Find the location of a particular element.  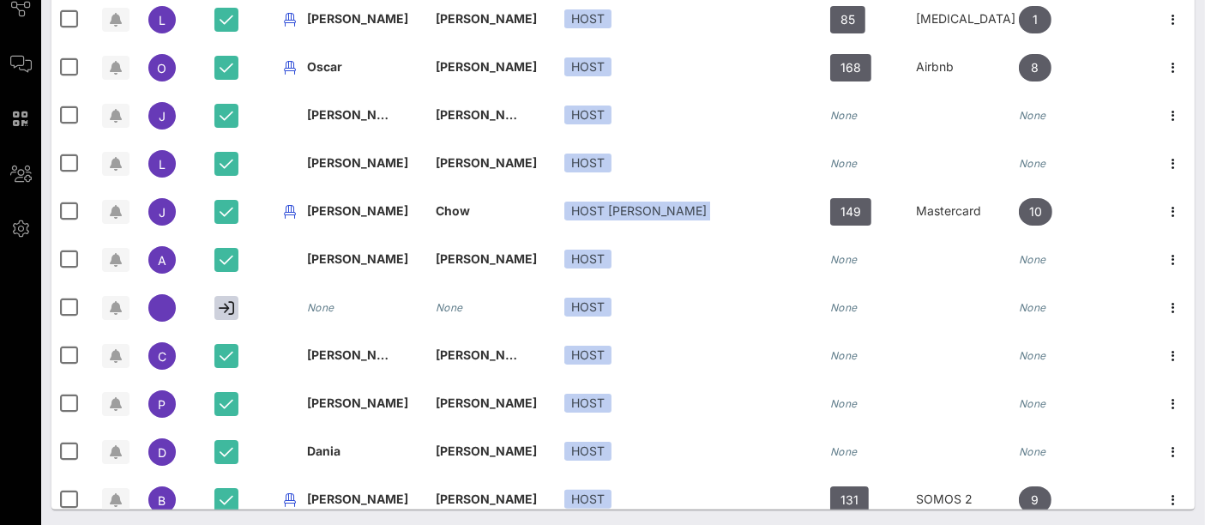

span: 149 is located at coordinates (851, 212).